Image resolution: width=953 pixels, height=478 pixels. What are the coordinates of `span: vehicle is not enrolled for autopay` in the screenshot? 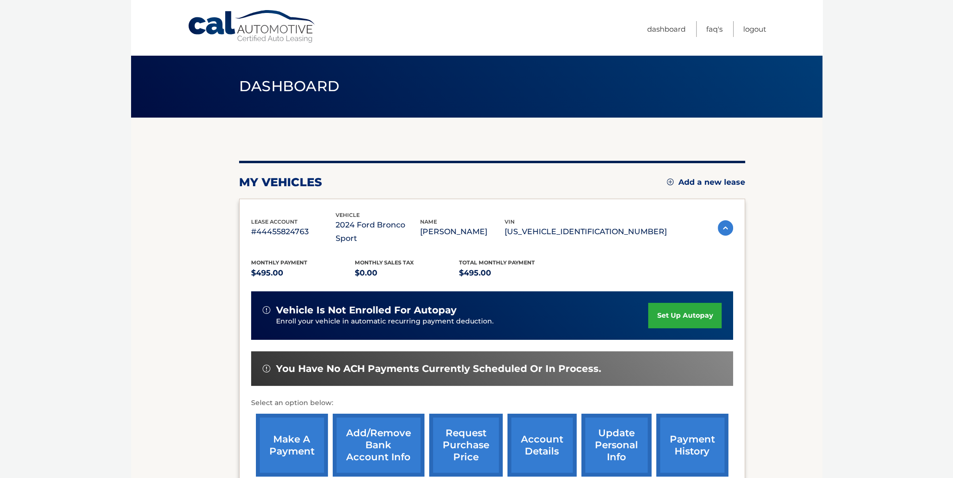 It's located at (366, 310).